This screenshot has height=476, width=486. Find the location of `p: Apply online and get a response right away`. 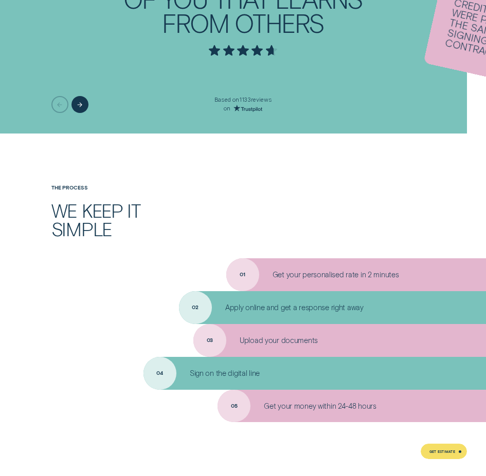

p: Apply online and get a response right away is located at coordinates (294, 308).